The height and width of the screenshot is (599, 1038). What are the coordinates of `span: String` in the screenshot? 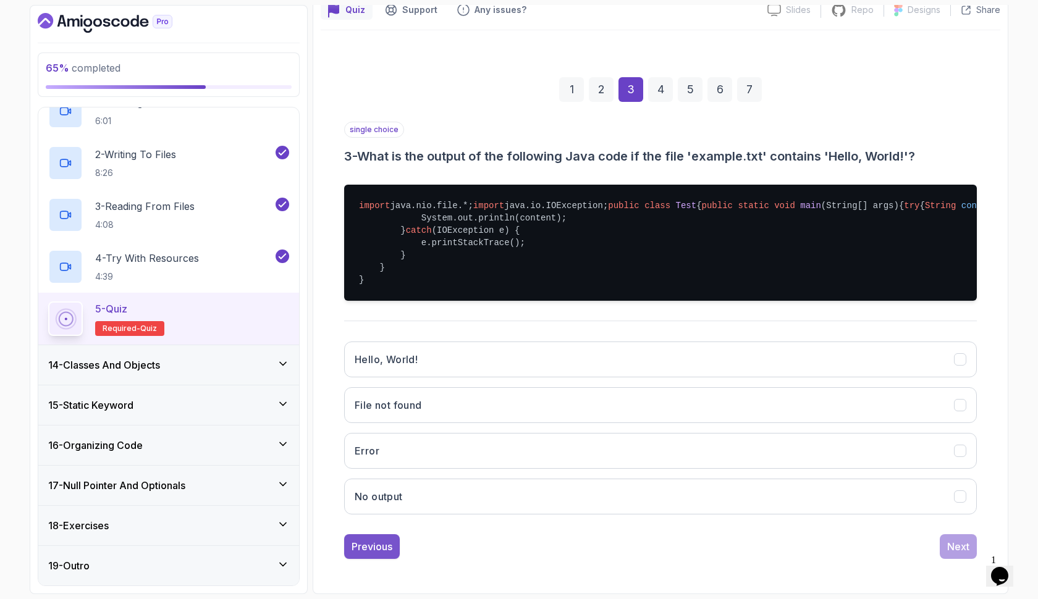 It's located at (940, 206).